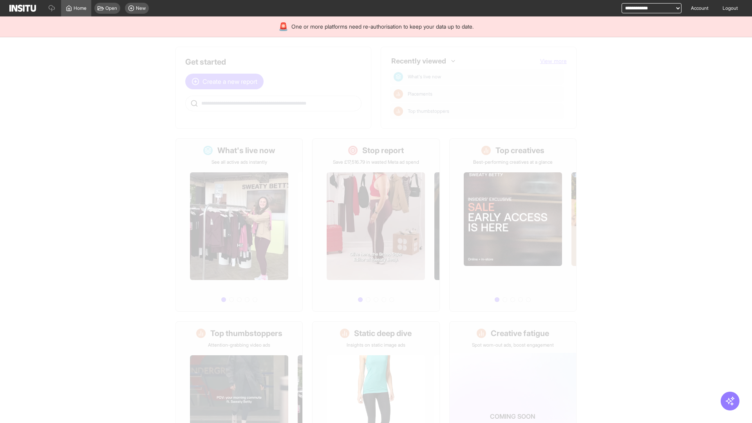 The image size is (752, 423). I want to click on img: Logo, so click(23, 8).